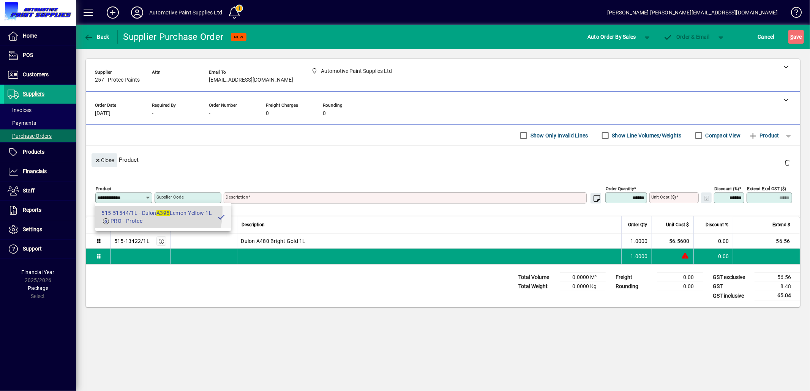 Image resolution: width=810 pixels, height=391 pixels. Describe the element at coordinates (273, 241) in the screenshot. I see `span: Dulon A480 Bright Gold 1L` at that location.